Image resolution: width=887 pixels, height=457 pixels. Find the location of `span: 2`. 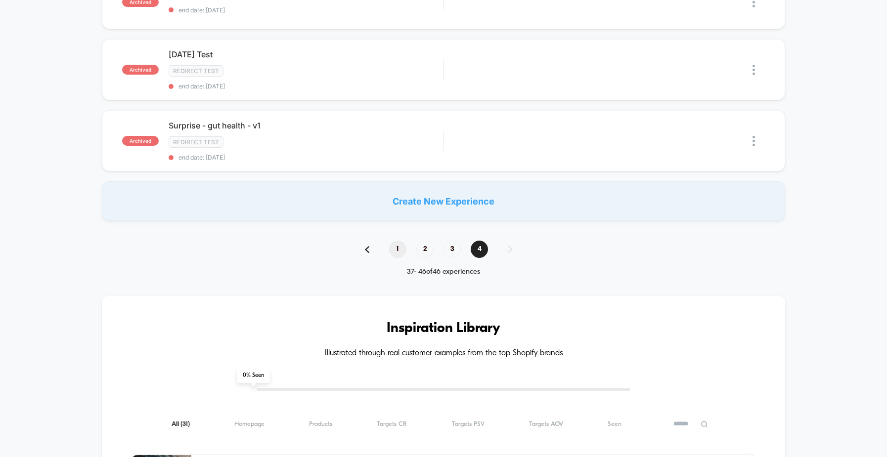

span: 2 is located at coordinates (424, 249).